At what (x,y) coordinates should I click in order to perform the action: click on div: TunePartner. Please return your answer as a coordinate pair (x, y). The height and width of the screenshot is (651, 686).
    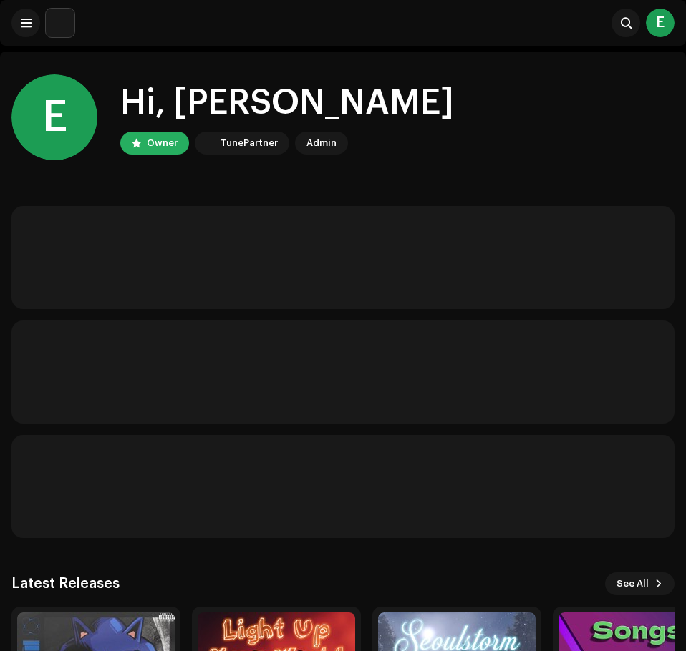
    Looking at the image, I should click on (249, 143).